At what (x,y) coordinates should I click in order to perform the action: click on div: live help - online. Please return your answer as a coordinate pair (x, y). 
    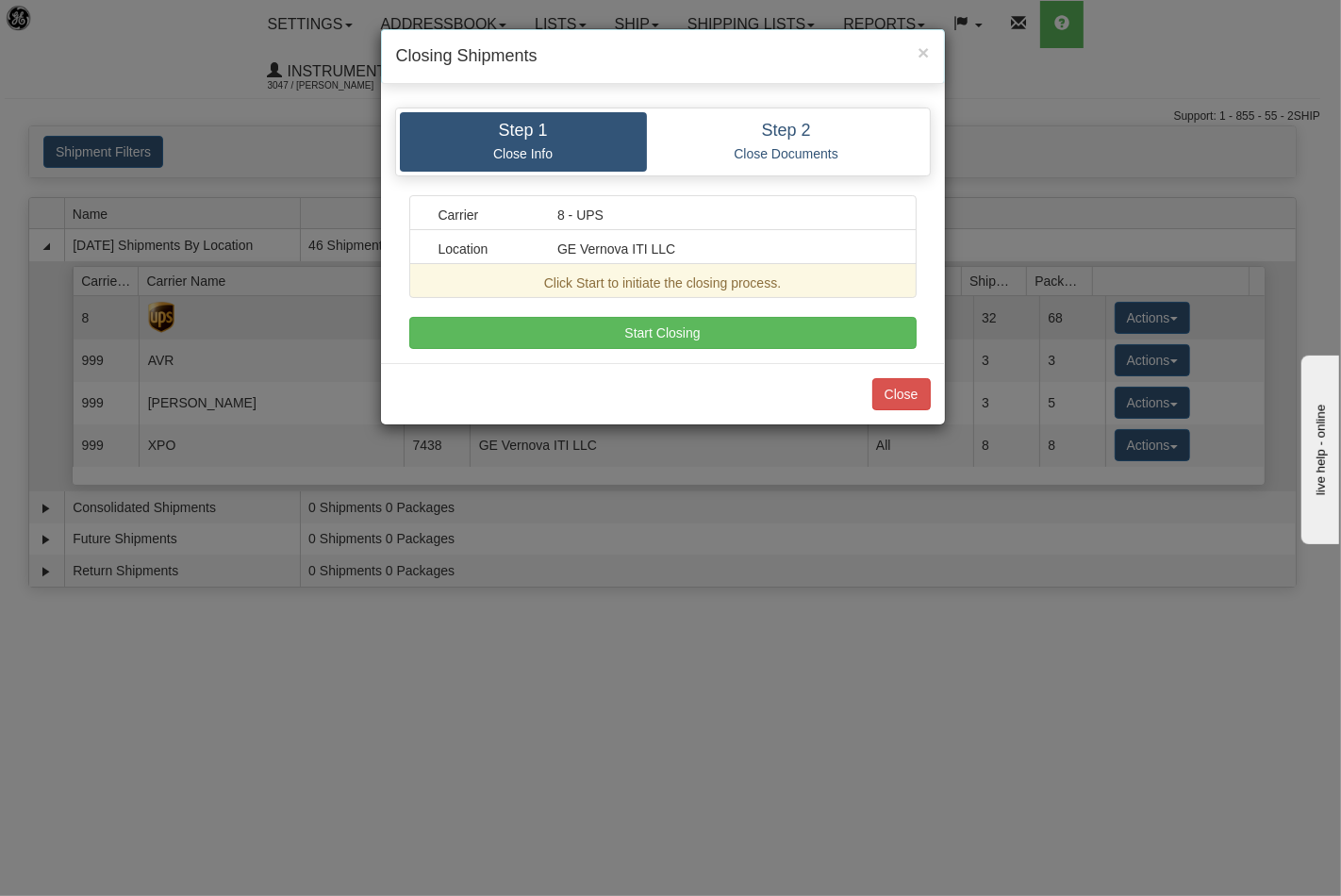
    Looking at the image, I should click on (94, 23).